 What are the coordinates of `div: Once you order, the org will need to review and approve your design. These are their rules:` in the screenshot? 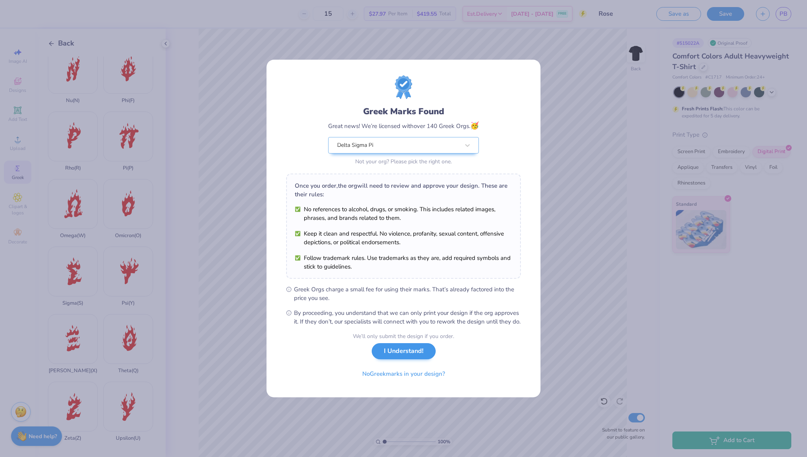 It's located at (404, 190).